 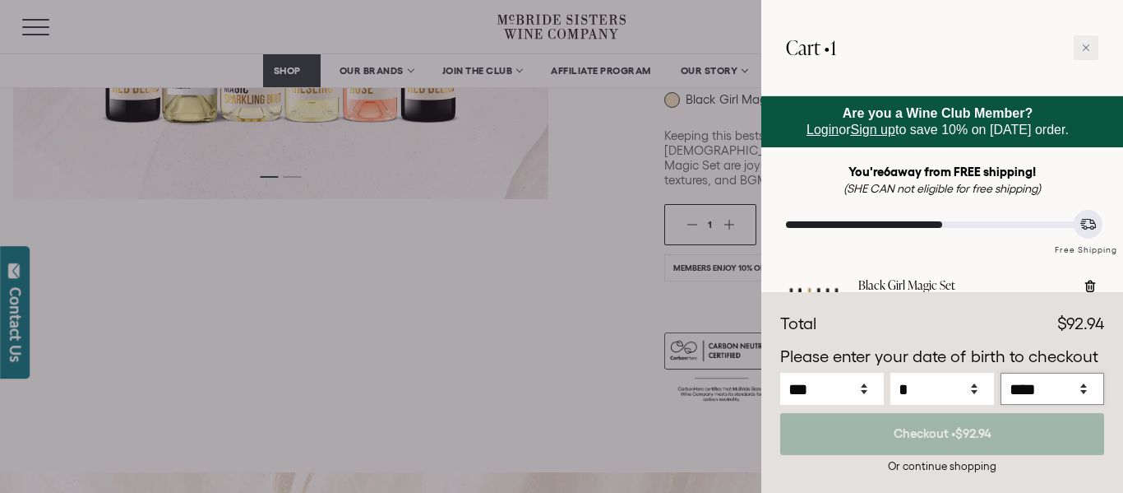 I want to click on p: Please enter your date of birth to checkout, so click(x=942, y=357).